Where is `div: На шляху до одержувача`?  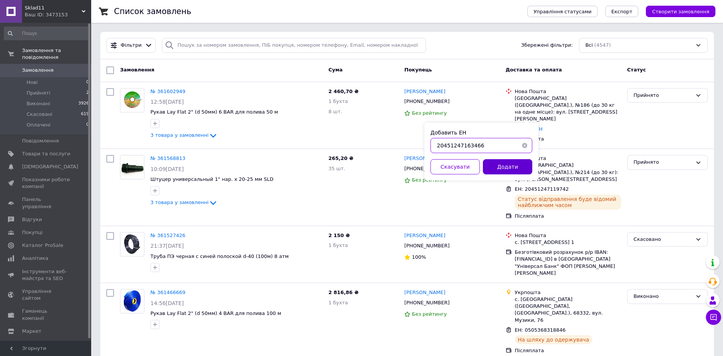 div: На шляху до одержувача is located at coordinates (554, 340).